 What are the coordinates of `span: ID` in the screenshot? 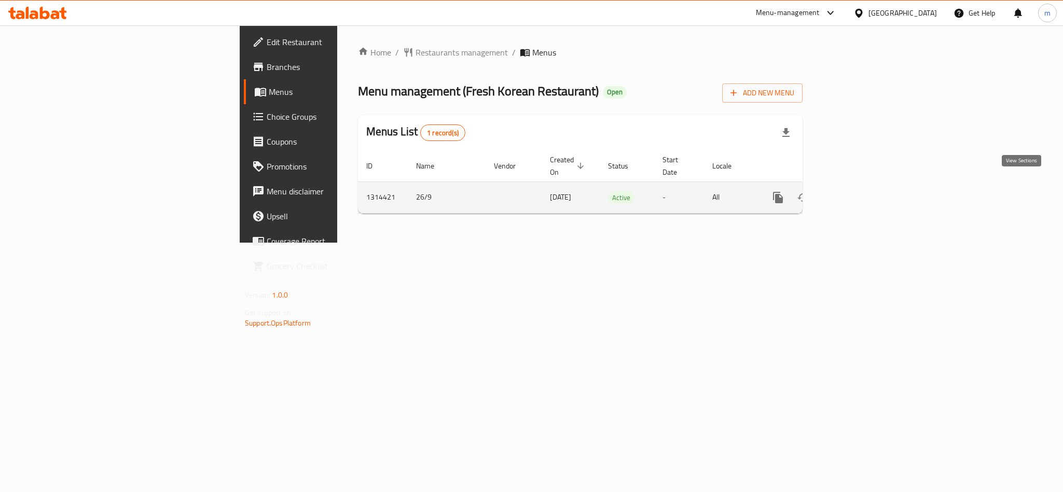 It's located at (376, 166).